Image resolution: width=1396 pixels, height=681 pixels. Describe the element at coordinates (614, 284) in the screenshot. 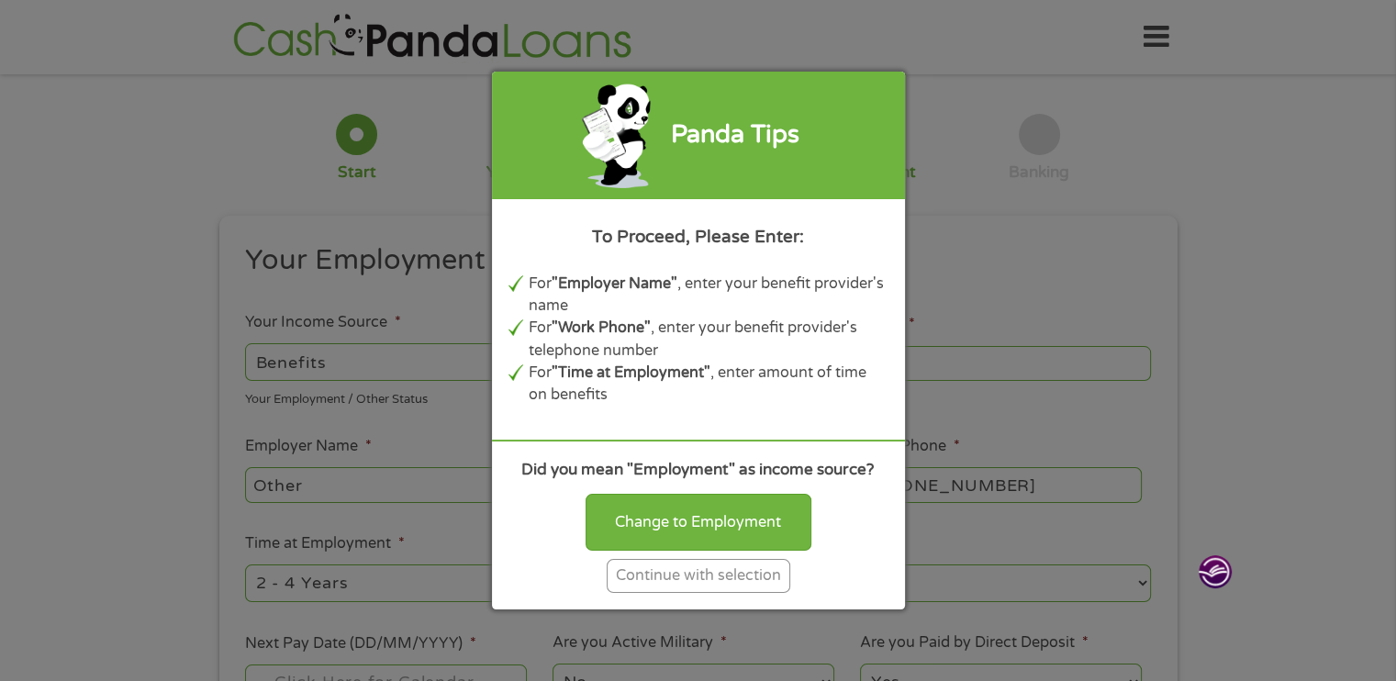

I see `b: "Employer Name"` at that location.